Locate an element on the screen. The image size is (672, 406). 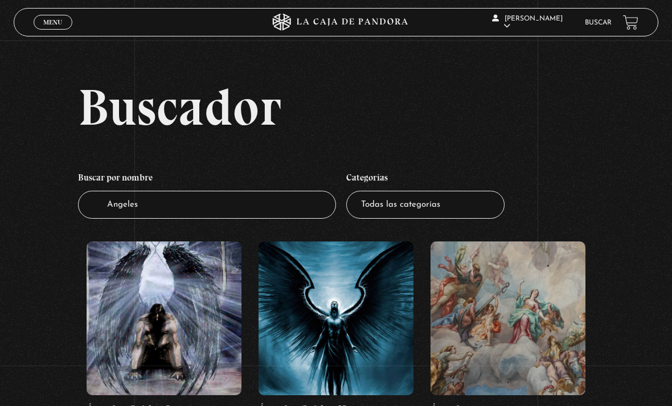
h4: Categorías is located at coordinates (425, 179).